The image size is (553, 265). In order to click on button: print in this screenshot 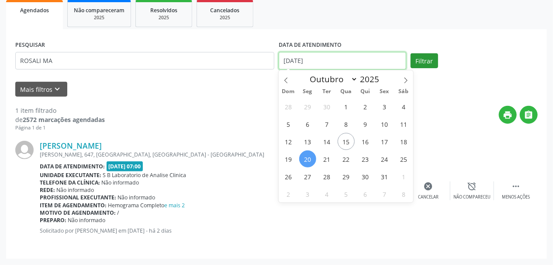, I will do `click(507, 114)`.